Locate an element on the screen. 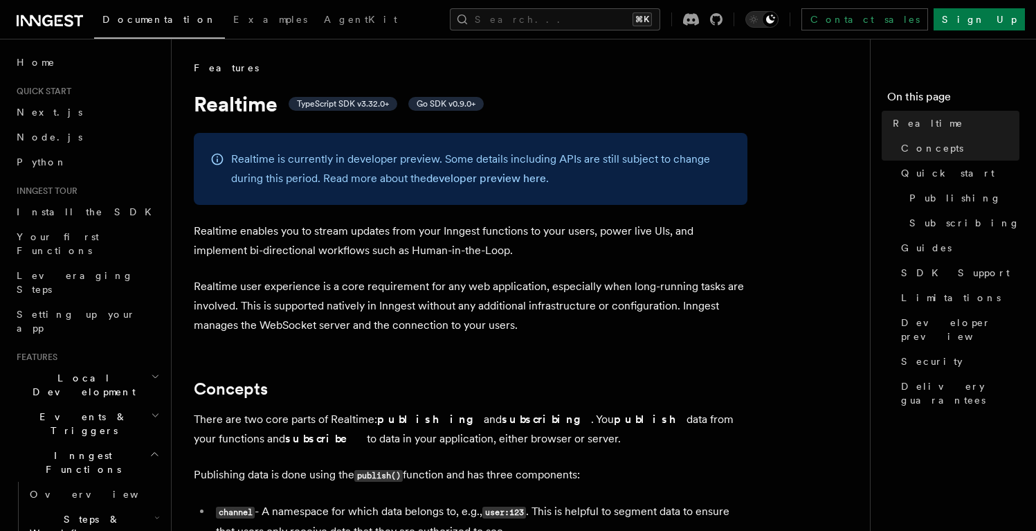 The width and height of the screenshot is (1036, 531). a: Sign Up is located at coordinates (979, 19).